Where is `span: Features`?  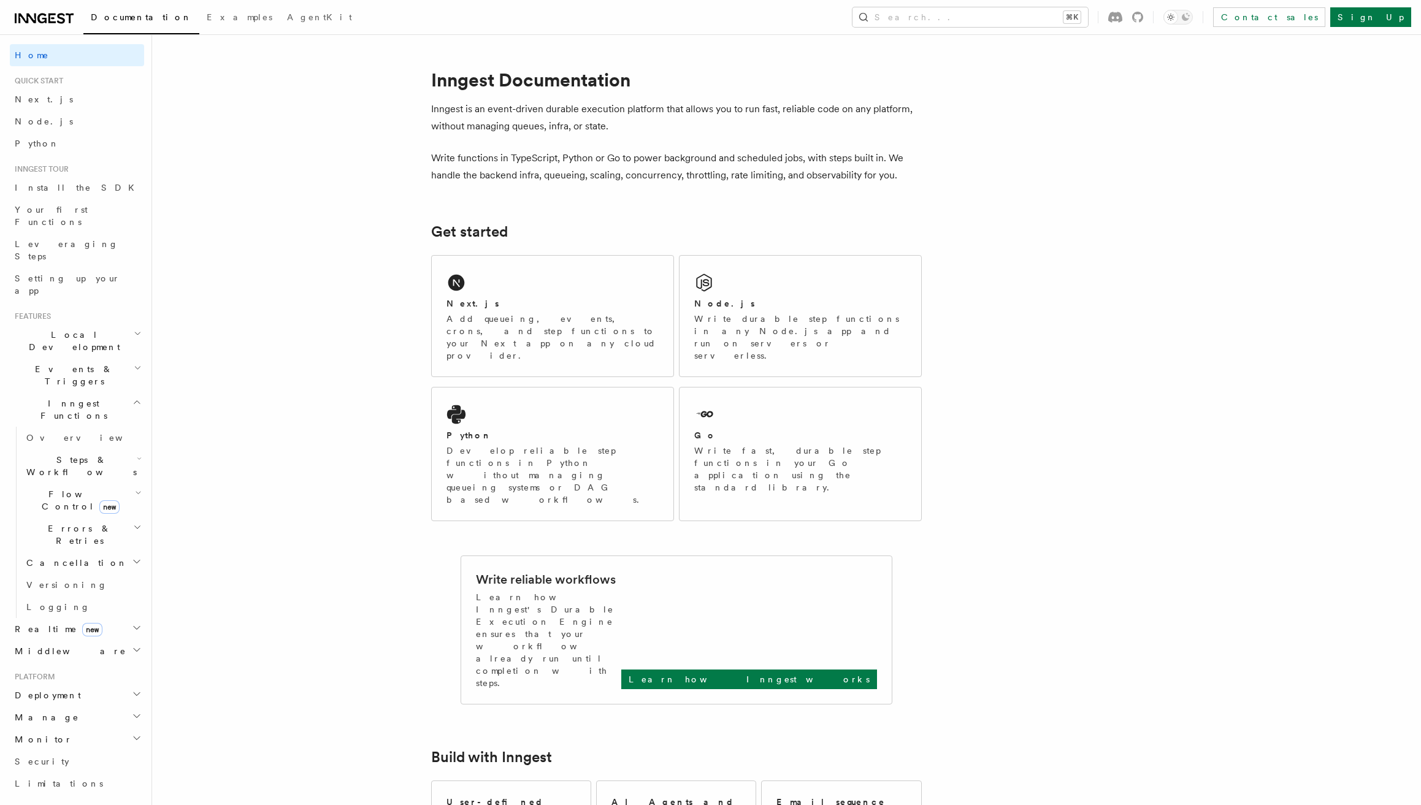 span: Features is located at coordinates (30, 316).